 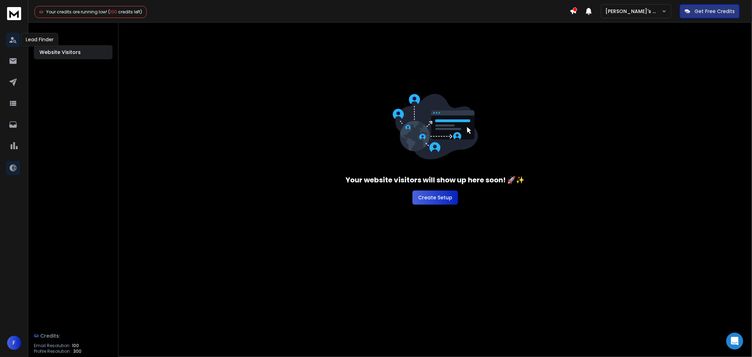 What do you see at coordinates (50, 336) in the screenshot?
I see `span: Credits:` at bounding box center [50, 336].